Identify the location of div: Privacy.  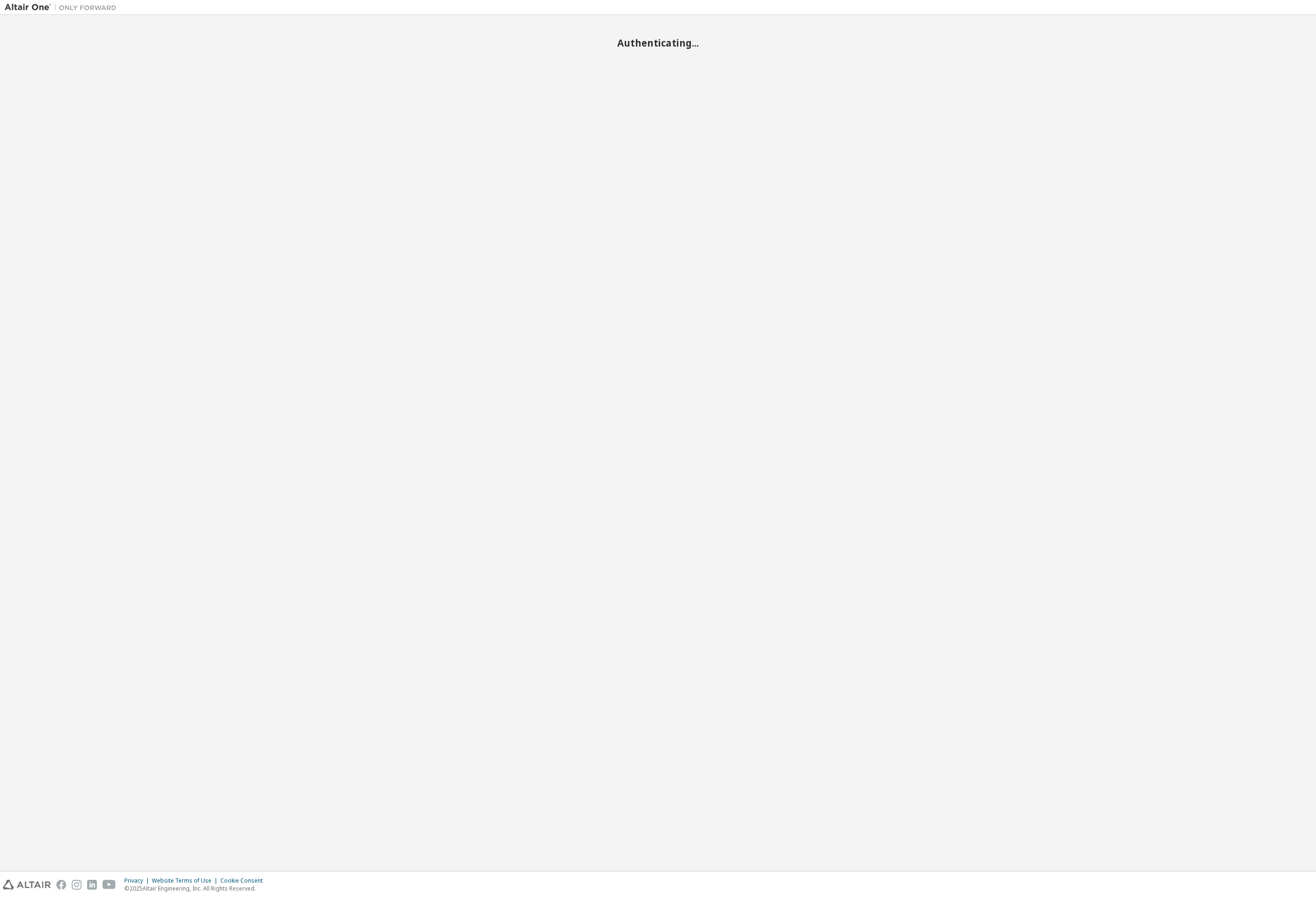
(137, 881).